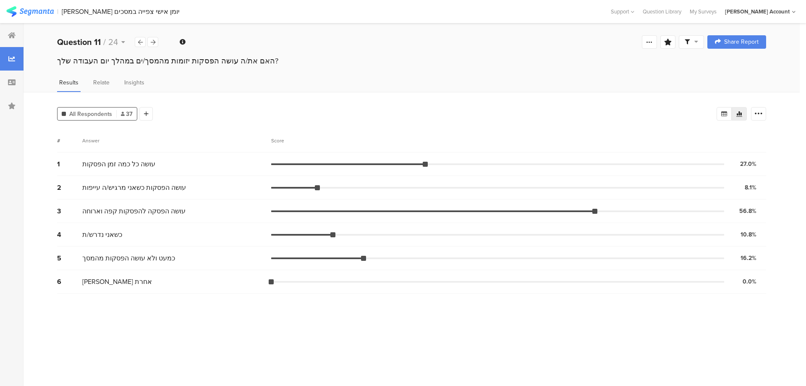  What do you see at coordinates (70, 187) in the screenshot?
I see `div: 2` at bounding box center [70, 187].